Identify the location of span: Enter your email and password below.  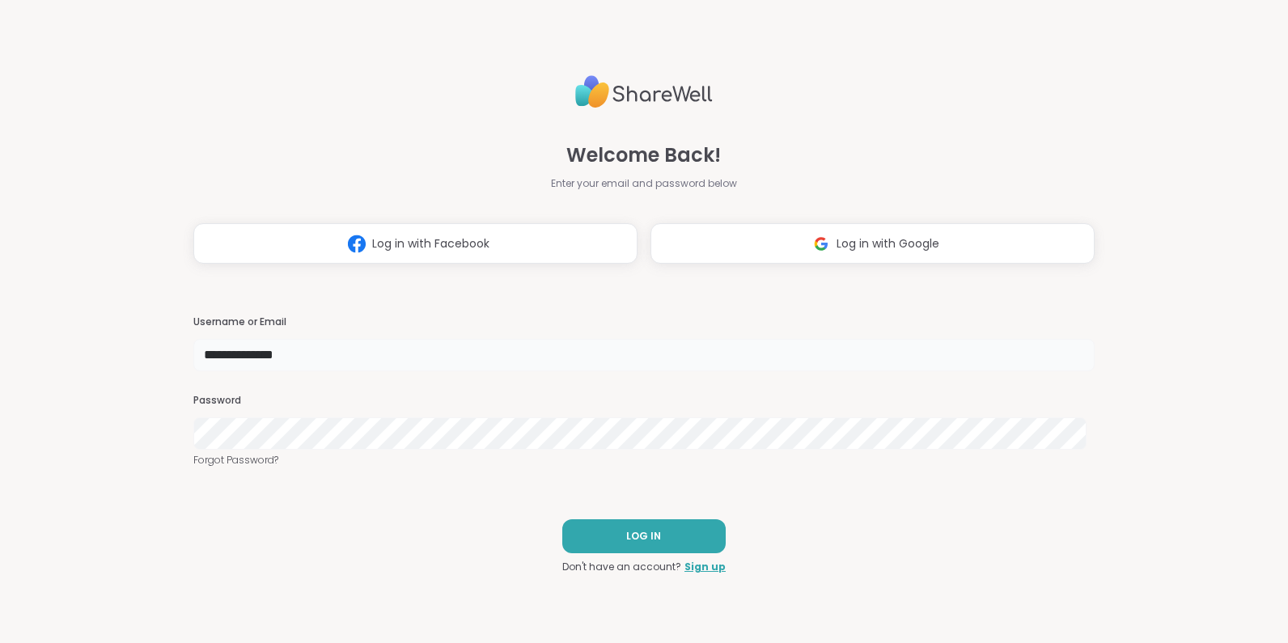
(644, 184).